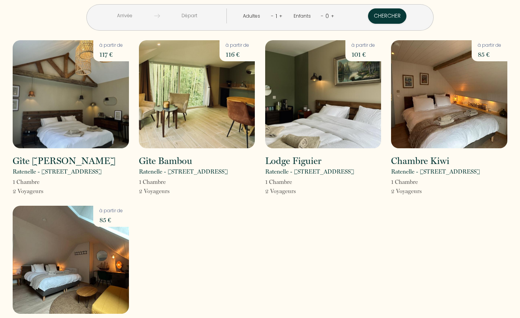  What do you see at coordinates (157, 16) in the screenshot?
I see `img: guests` at bounding box center [157, 16].